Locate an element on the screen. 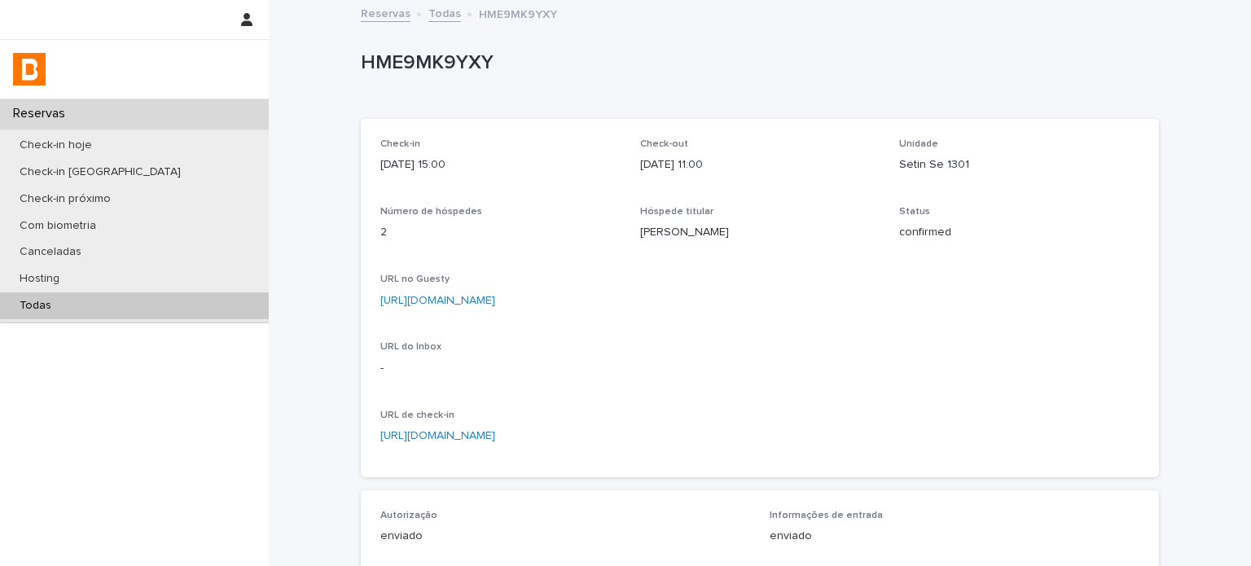 Image resolution: width=1251 pixels, height=566 pixels. p: Check-in hoje is located at coordinates (55, 145).